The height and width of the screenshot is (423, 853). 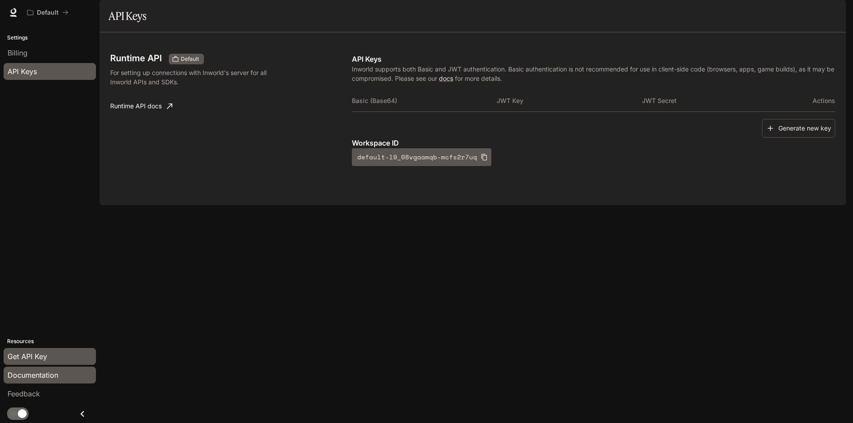 I want to click on h1: API Keys, so click(x=127, y=16).